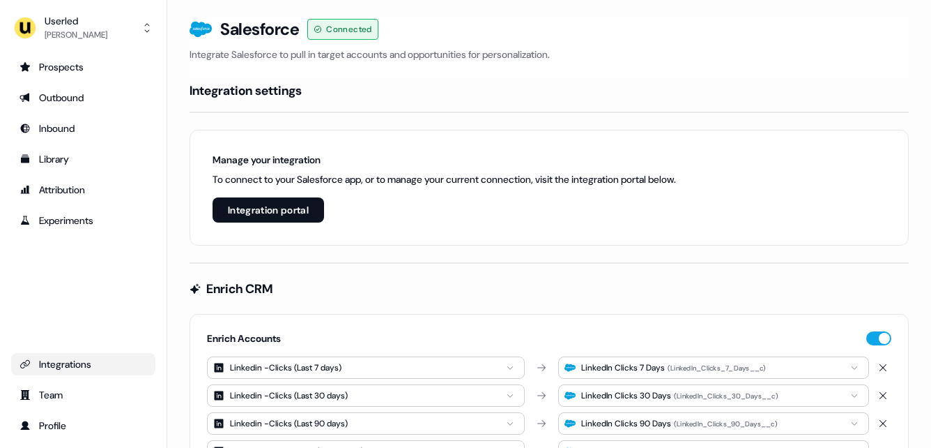  Describe the element at coordinates (714, 395) in the screenshot. I see `button: LinkedIn Clicks 30 Days(LinkedIn_Clicks_30_Days__c)` at that location.